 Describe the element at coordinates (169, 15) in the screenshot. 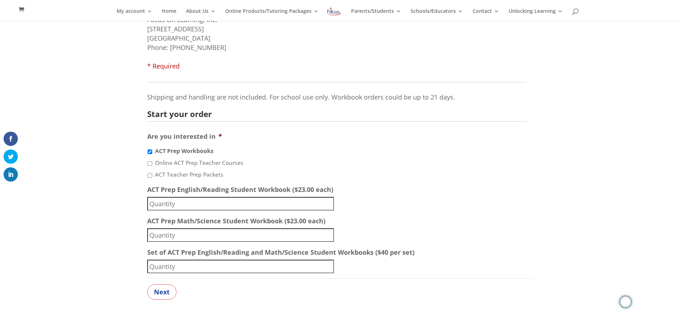

I see `a: Home` at that location.